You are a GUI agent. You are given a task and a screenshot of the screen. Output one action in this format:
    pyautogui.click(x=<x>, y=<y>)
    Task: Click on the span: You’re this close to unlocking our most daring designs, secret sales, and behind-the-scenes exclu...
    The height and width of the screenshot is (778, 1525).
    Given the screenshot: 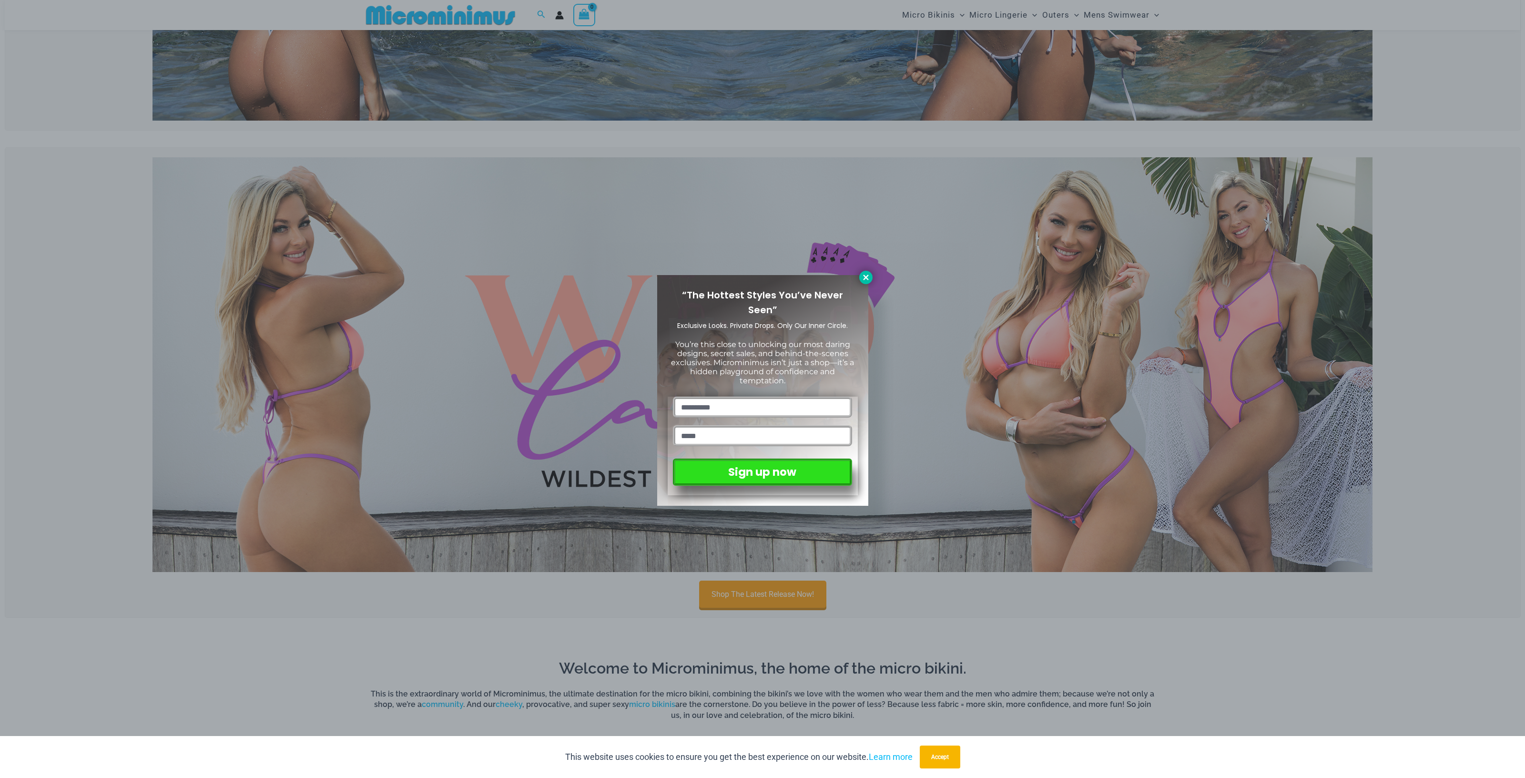 What is the action you would take?
    pyautogui.click(x=762, y=363)
    